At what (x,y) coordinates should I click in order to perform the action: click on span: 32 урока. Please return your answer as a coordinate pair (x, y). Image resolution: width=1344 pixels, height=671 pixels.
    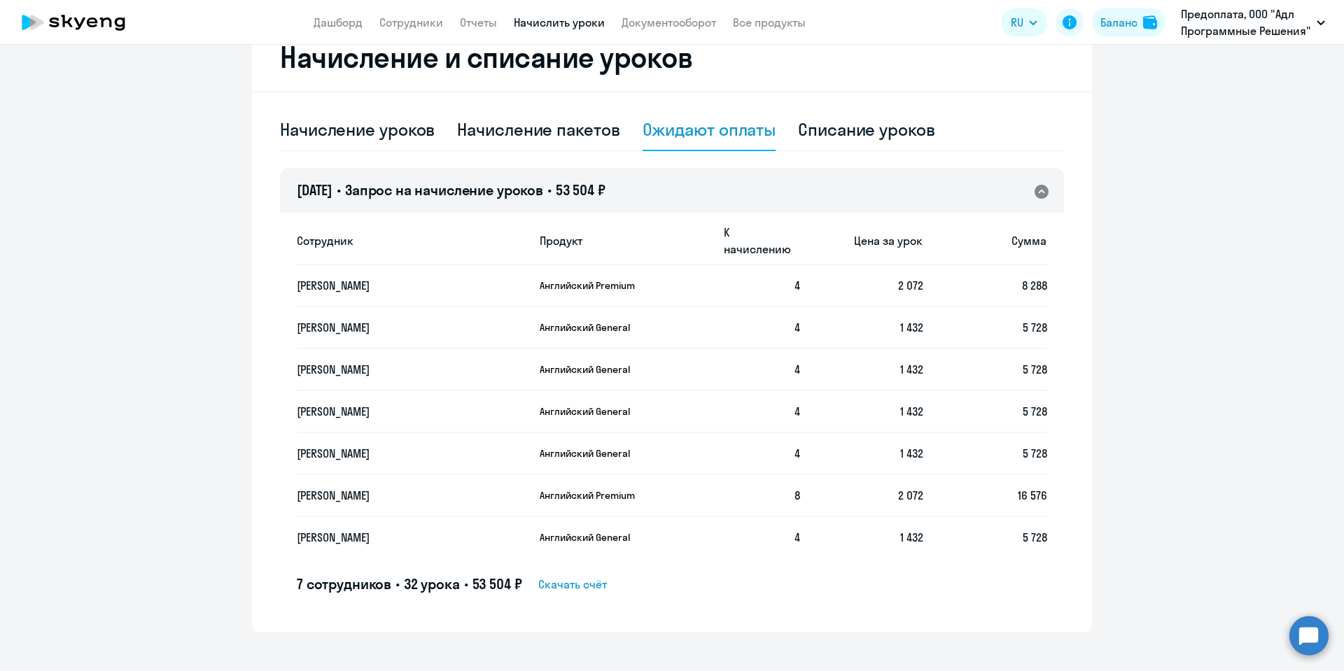
    Looking at the image, I should click on (432, 584).